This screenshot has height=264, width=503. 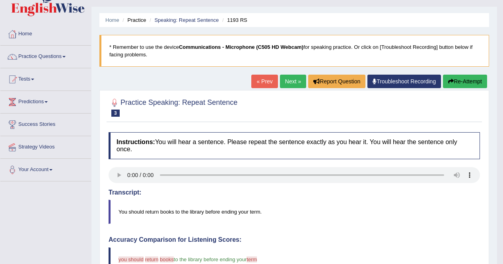 What do you see at coordinates (46, 101) in the screenshot?
I see `a: Predictions` at bounding box center [46, 101].